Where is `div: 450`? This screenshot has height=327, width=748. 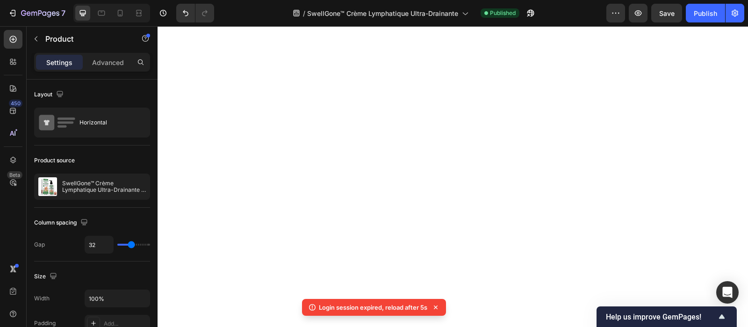 div: 450 is located at coordinates (15, 103).